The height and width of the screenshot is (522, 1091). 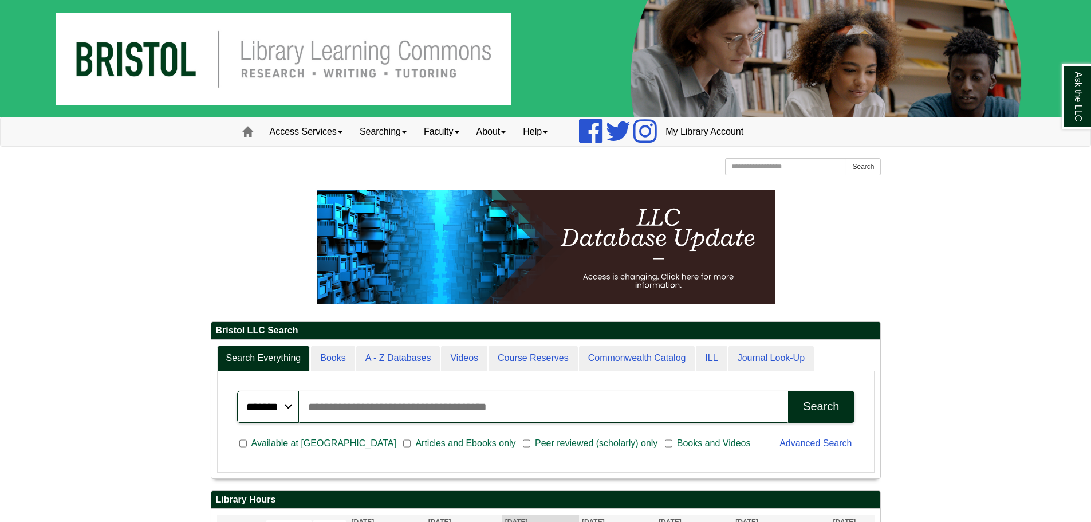 What do you see at coordinates (465, 443) in the screenshot?
I see `span: Articles and Ebooks only` at bounding box center [465, 443].